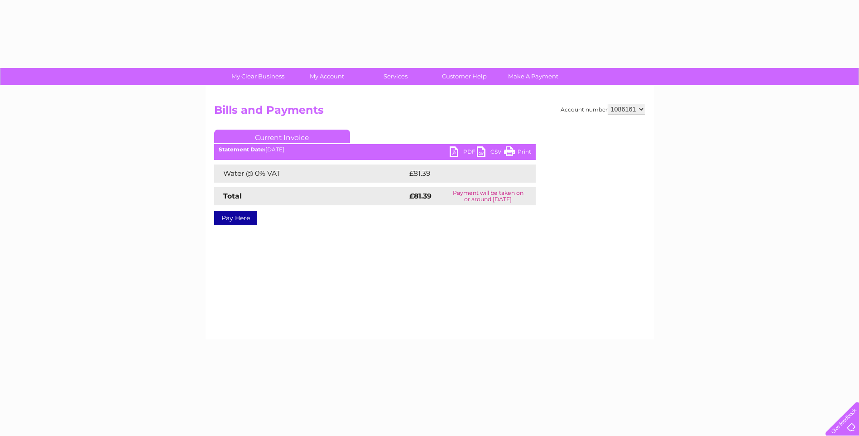 The height and width of the screenshot is (436, 859). I want to click on td: £81.39, so click(462, 173).